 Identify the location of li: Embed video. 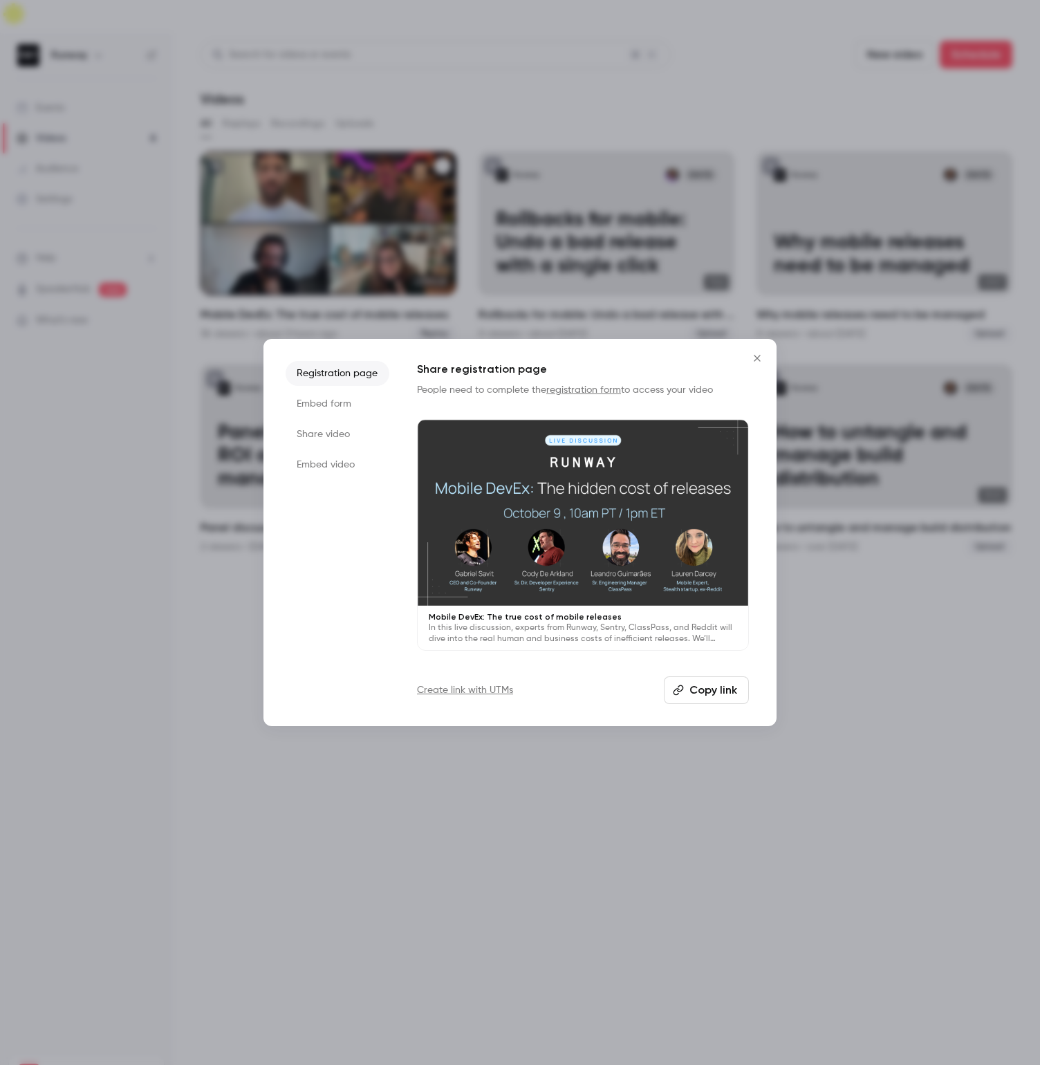
(337, 465).